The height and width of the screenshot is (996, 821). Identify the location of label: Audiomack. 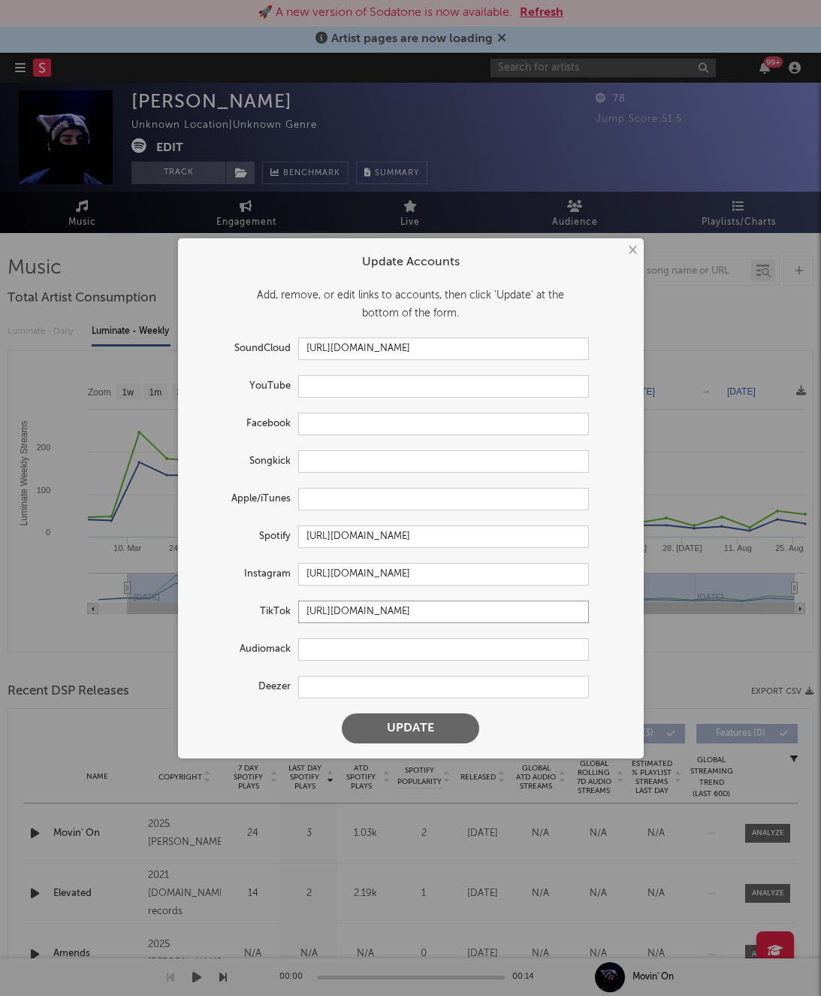
(246, 649).